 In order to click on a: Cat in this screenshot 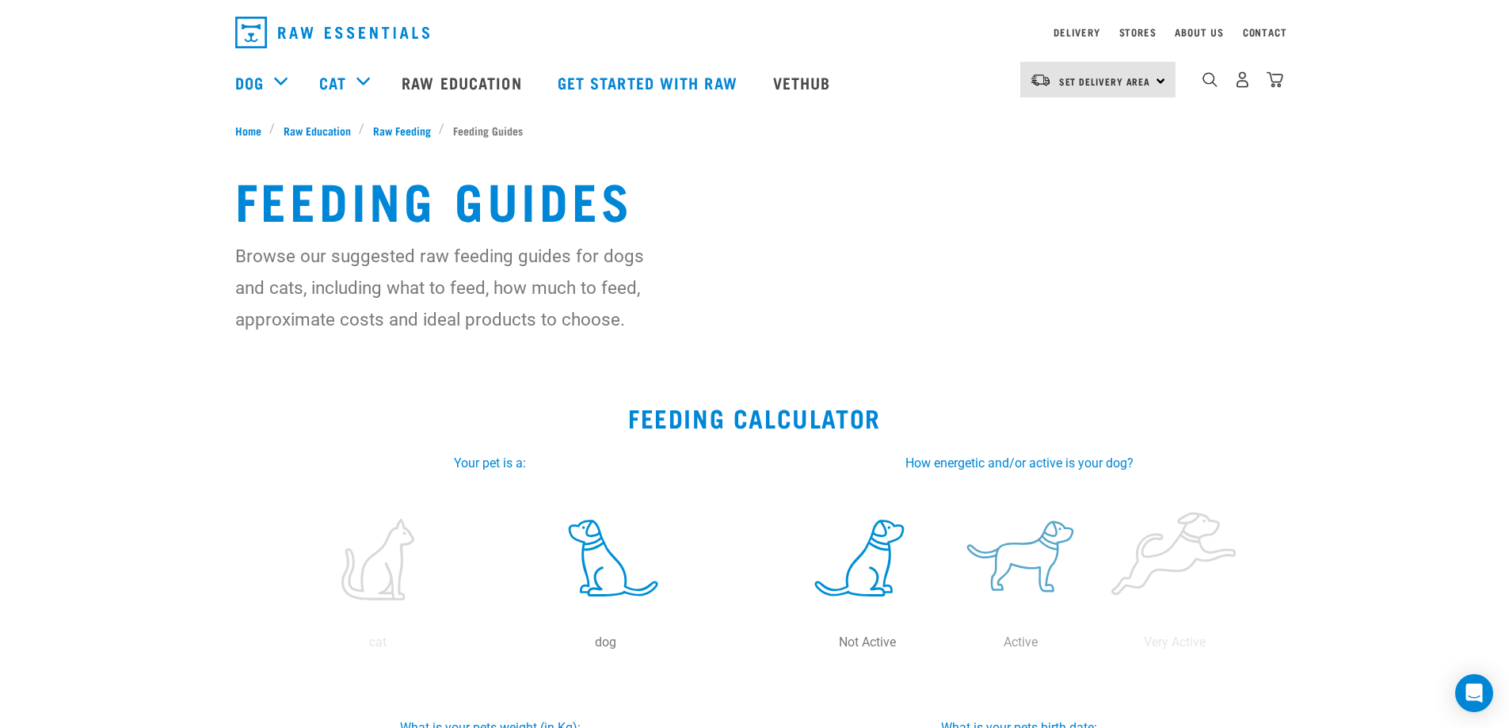, I will do `click(333, 82)`.